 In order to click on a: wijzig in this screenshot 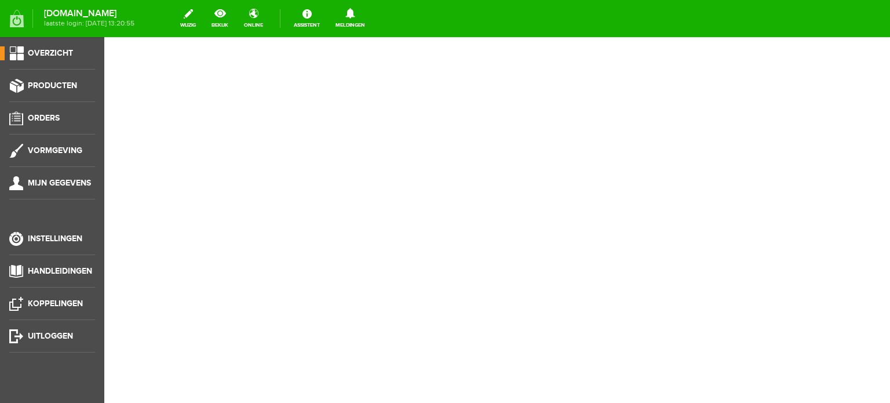, I will do `click(188, 19)`.